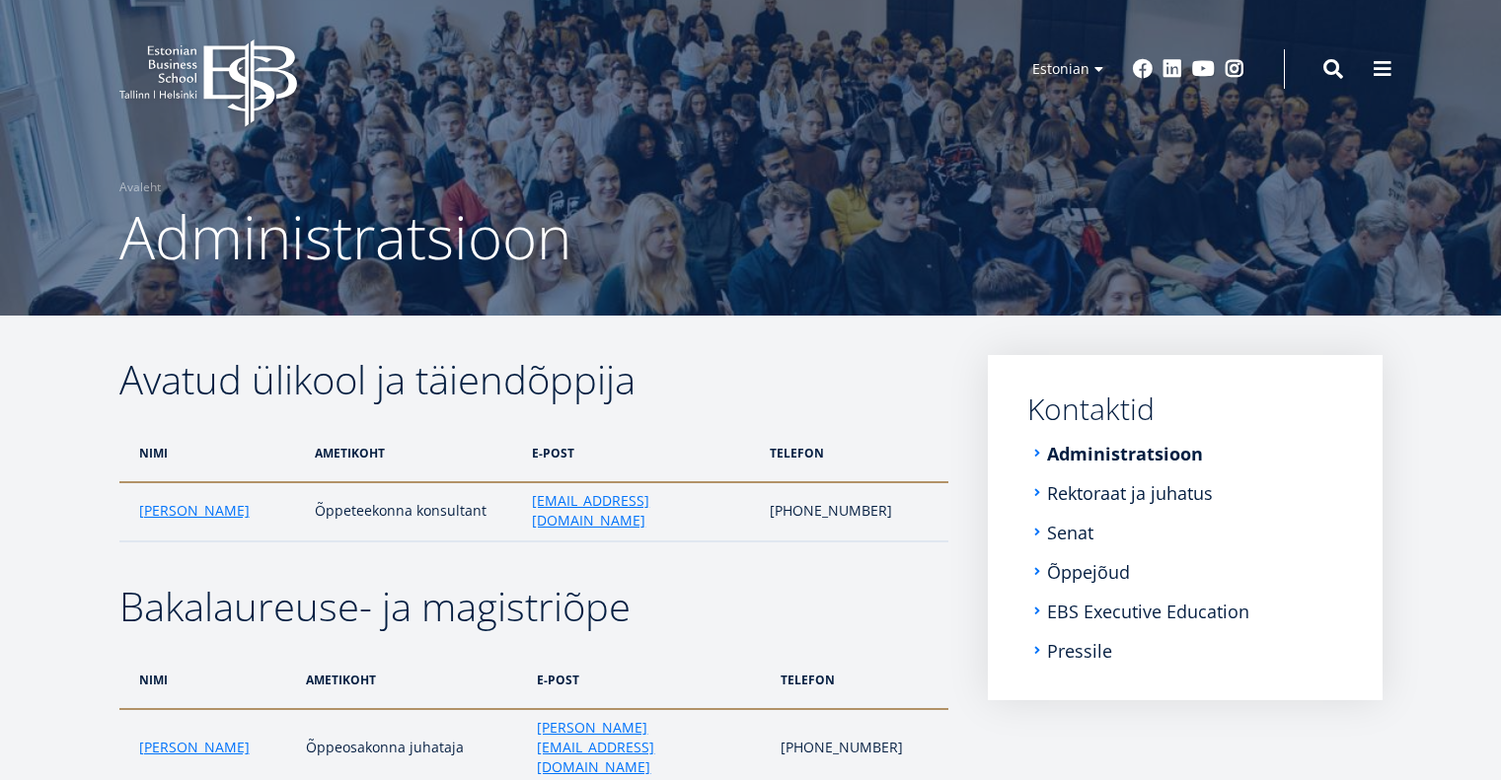 The height and width of the screenshot is (780, 1501). I want to click on a: EBS Executive Education, so click(1148, 612).